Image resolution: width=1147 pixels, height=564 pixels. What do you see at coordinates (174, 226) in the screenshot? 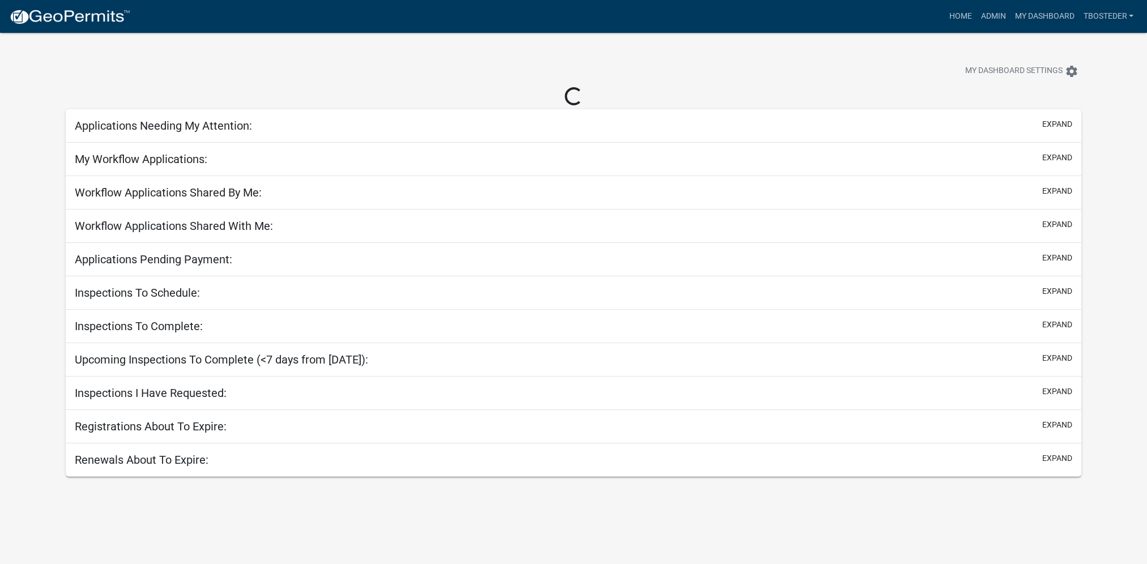
I see `h5: Workflow Applications Shared With Me:` at bounding box center [174, 226].